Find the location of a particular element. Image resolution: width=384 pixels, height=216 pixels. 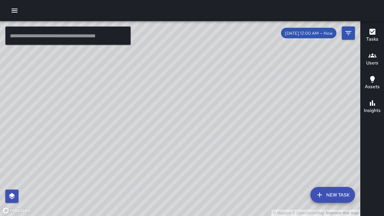

button: Users is located at coordinates (372, 59).